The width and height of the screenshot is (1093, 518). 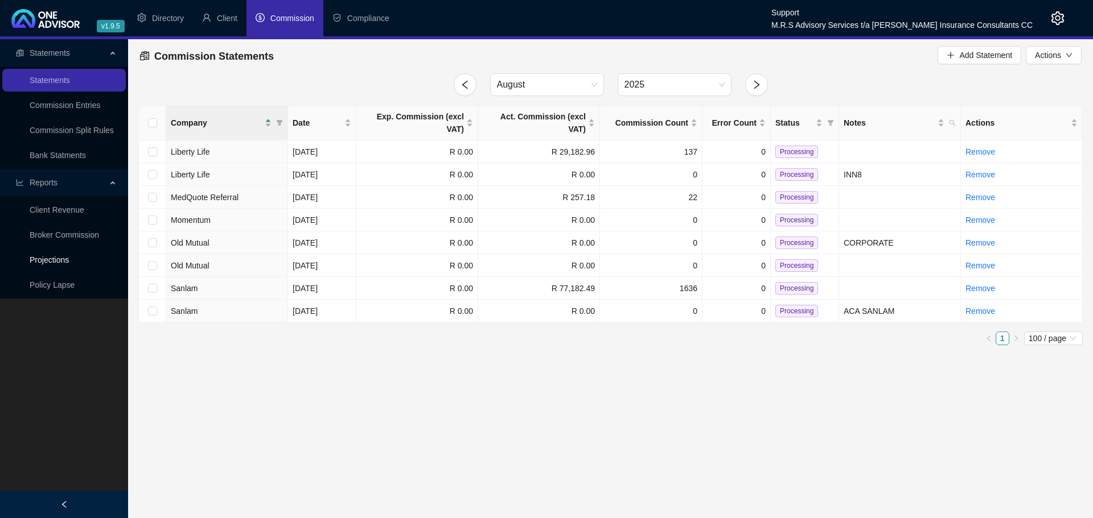 I want to click on span: MedQuote Referral, so click(x=204, y=197).